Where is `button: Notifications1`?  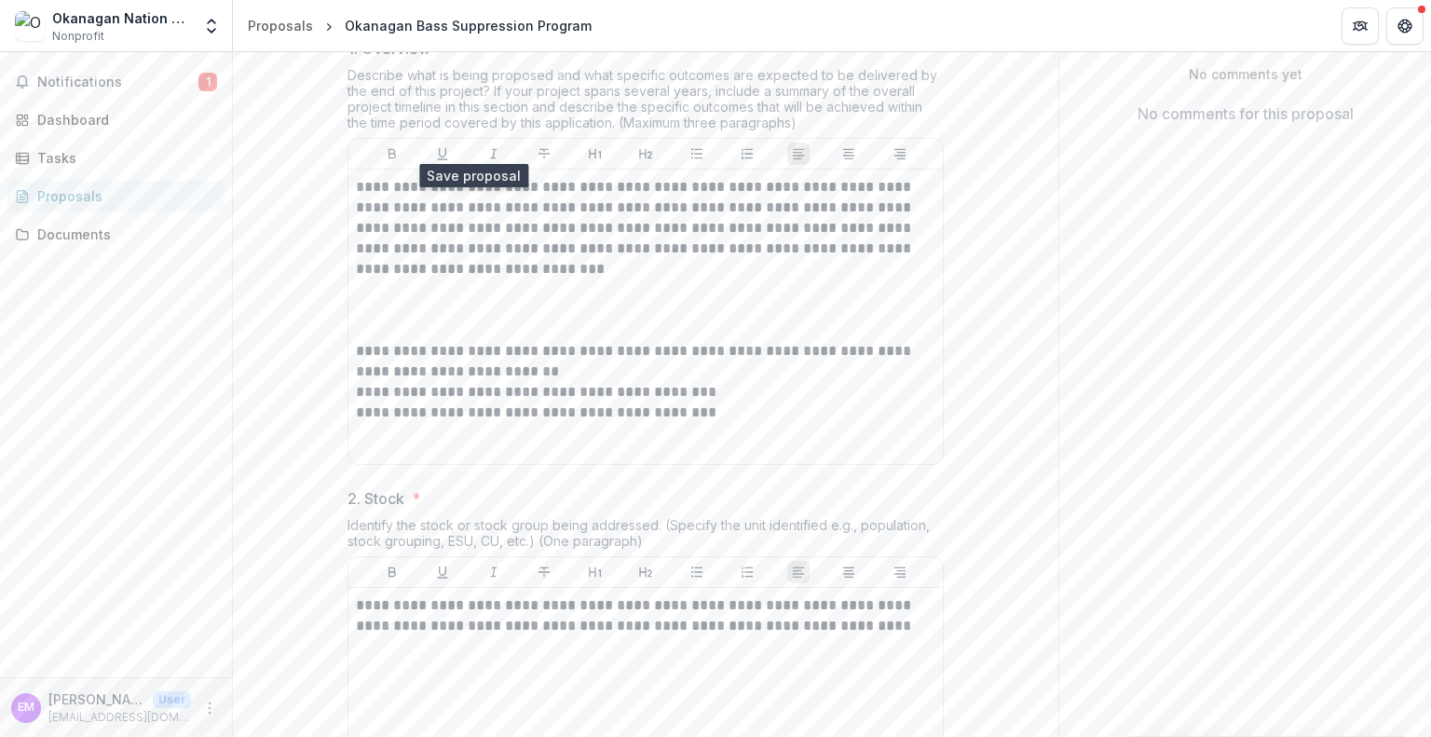 button: Notifications1 is located at coordinates (115, 82).